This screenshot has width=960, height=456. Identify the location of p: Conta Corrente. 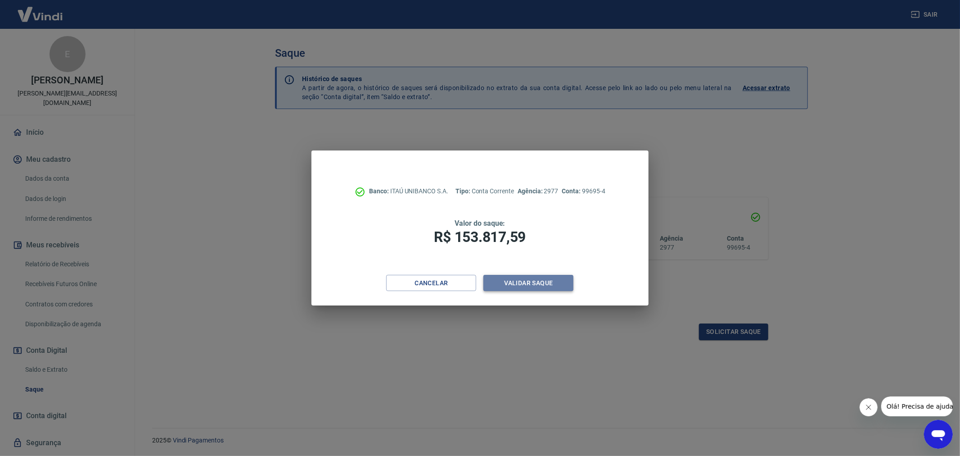
(485, 191).